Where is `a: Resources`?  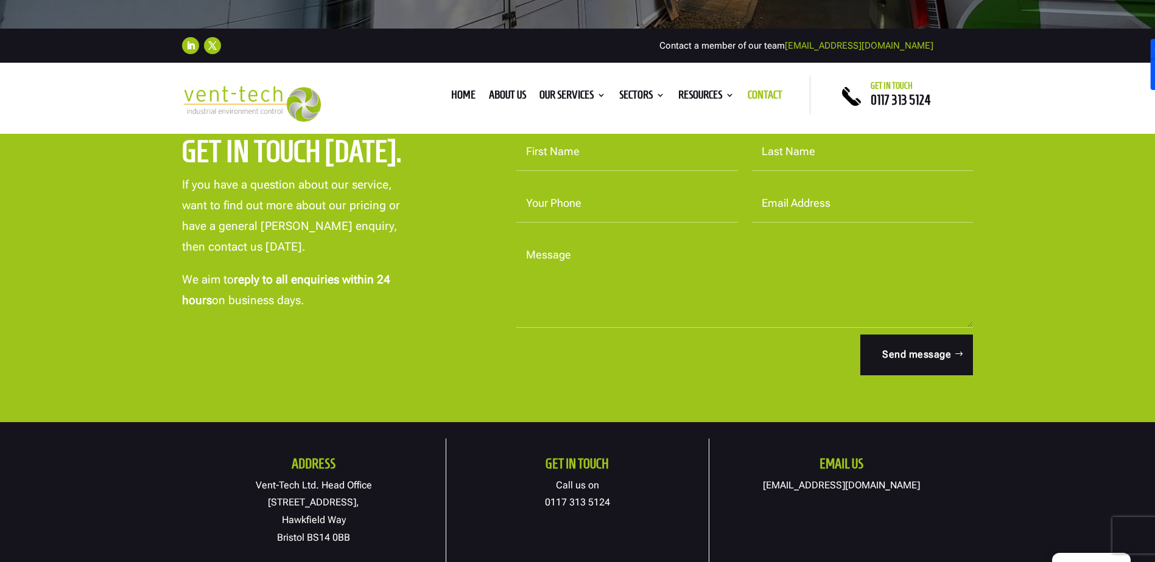 a: Resources is located at coordinates (706, 97).